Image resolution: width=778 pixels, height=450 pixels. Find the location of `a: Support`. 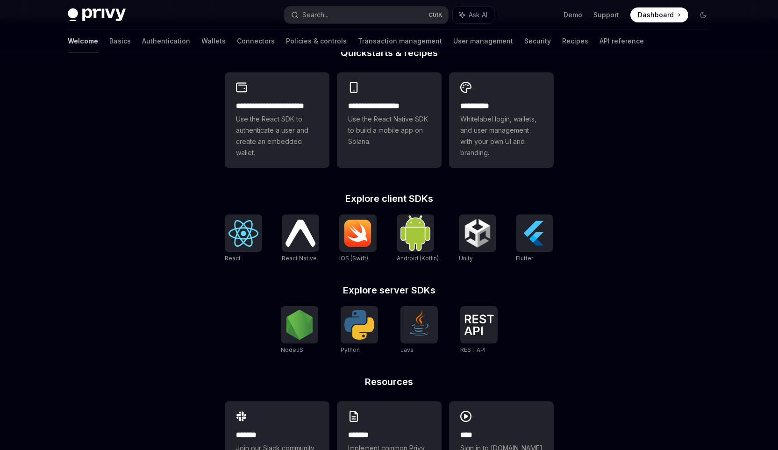

a: Support is located at coordinates (606, 15).